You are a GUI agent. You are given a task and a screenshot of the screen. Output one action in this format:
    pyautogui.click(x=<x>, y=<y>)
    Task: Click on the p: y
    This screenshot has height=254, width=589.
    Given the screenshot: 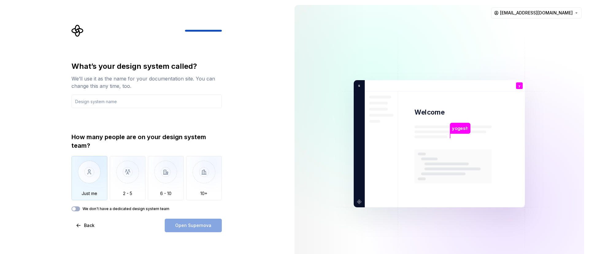 What is the action you would take?
    pyautogui.click(x=520, y=86)
    